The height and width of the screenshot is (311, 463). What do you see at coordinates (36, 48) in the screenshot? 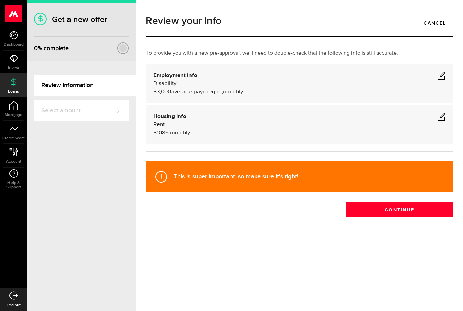
I see `span: 0` at bounding box center [36, 48].